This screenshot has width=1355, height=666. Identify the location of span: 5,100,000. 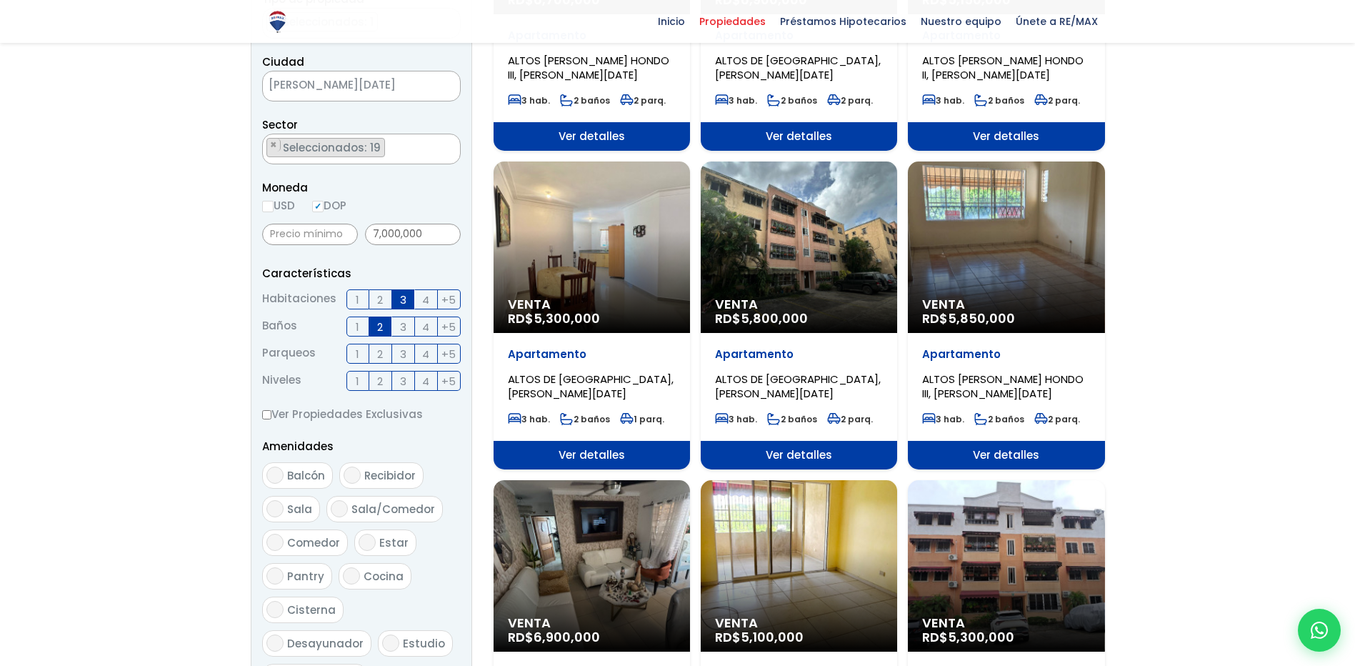
(772, 636).